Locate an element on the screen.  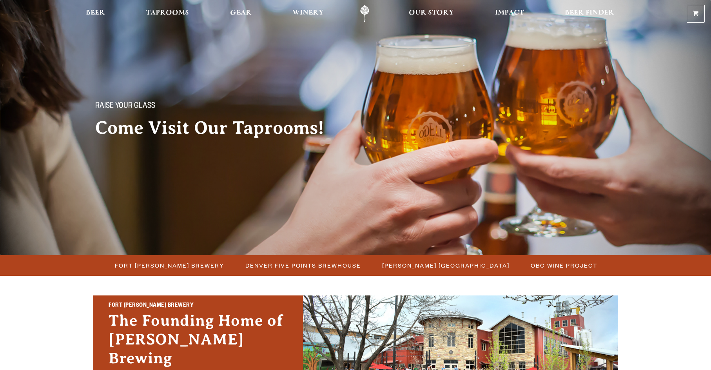
span: Beer is located at coordinates (95, 13).